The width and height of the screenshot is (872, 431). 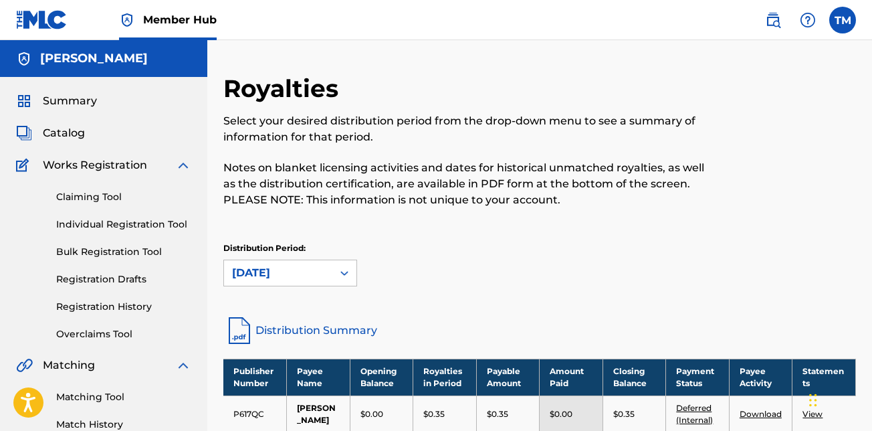 I want to click on img: Summary, so click(x=24, y=101).